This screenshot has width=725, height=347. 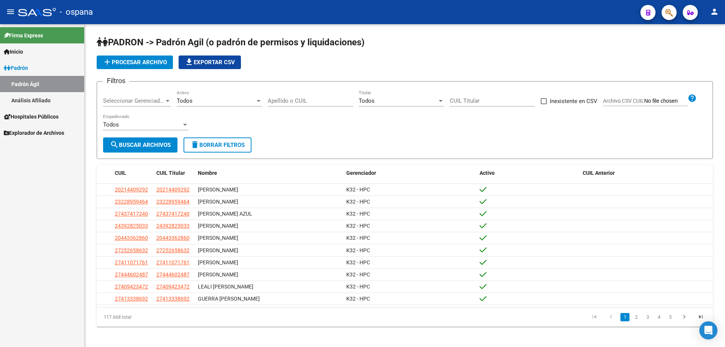 I want to click on mat-icon: help, so click(x=692, y=98).